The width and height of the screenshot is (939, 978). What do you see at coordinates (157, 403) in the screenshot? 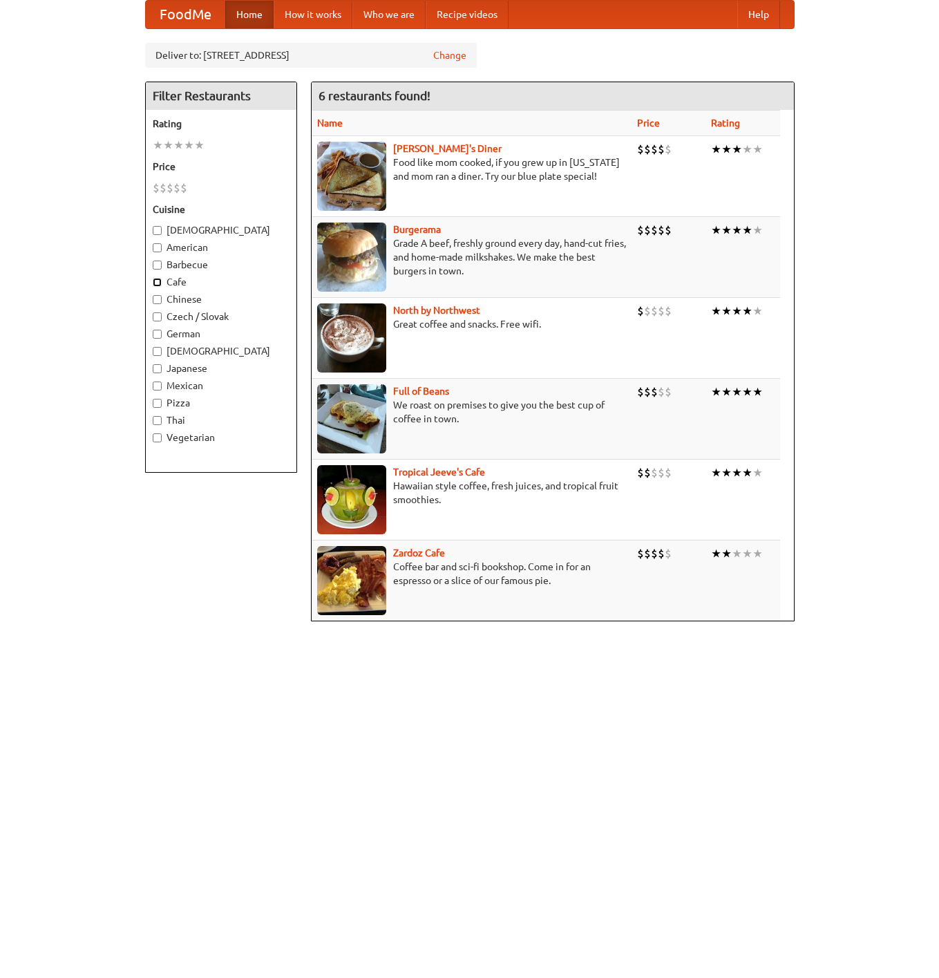
I see `input: Pizza` at bounding box center [157, 403].